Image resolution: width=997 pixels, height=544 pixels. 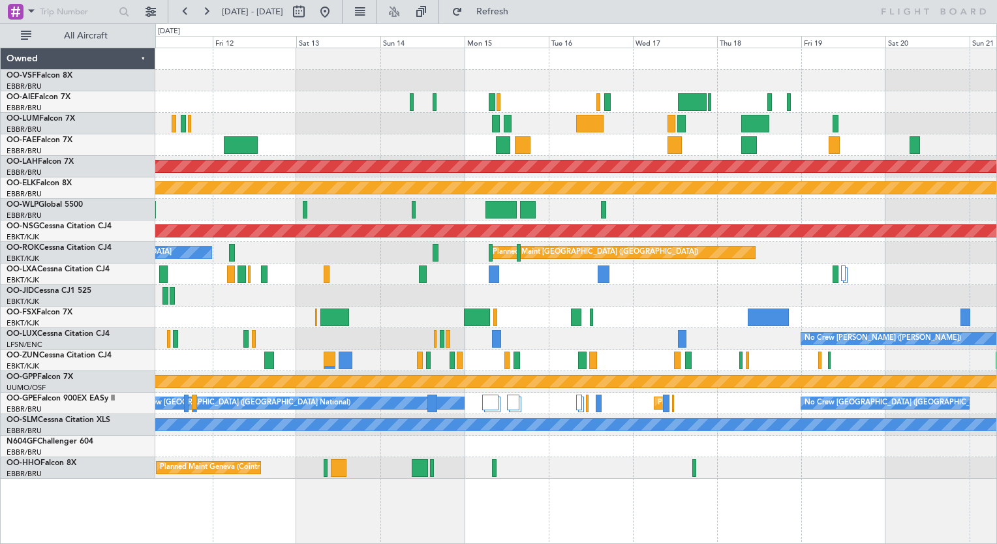 I want to click on span: OO-ELK, so click(x=21, y=183).